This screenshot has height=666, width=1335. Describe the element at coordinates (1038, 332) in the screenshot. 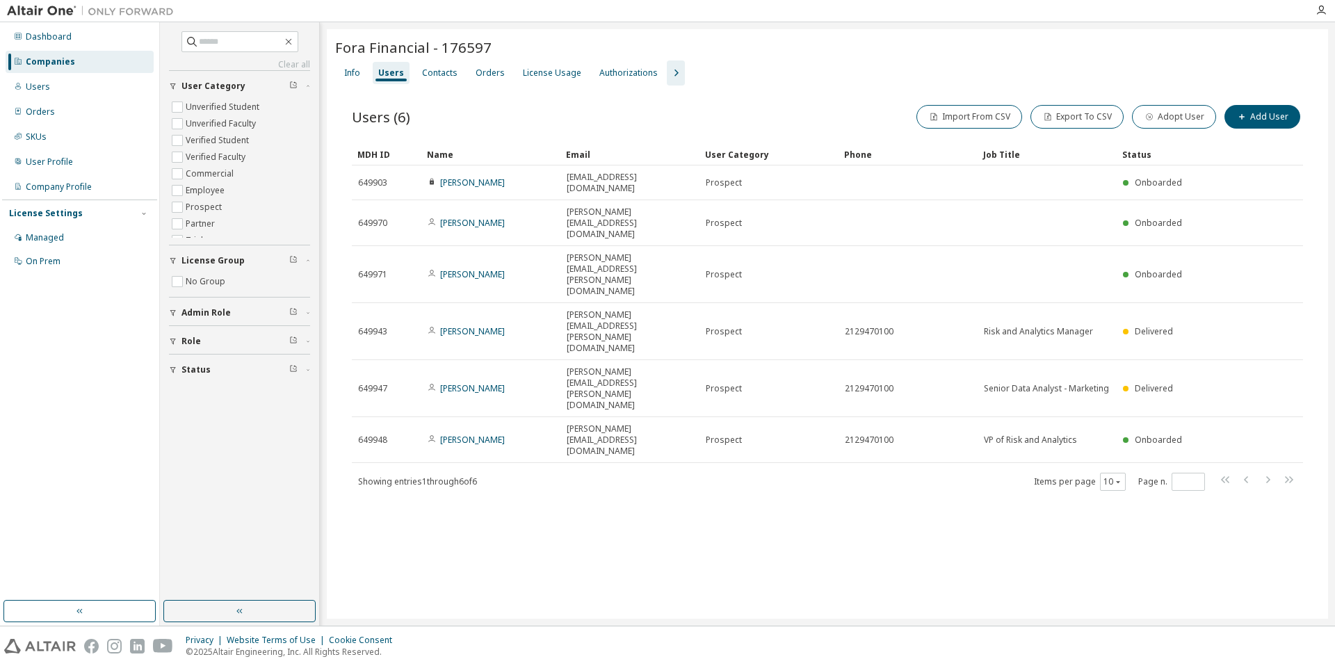

I see `span: Risk and Analytics Manager` at that location.